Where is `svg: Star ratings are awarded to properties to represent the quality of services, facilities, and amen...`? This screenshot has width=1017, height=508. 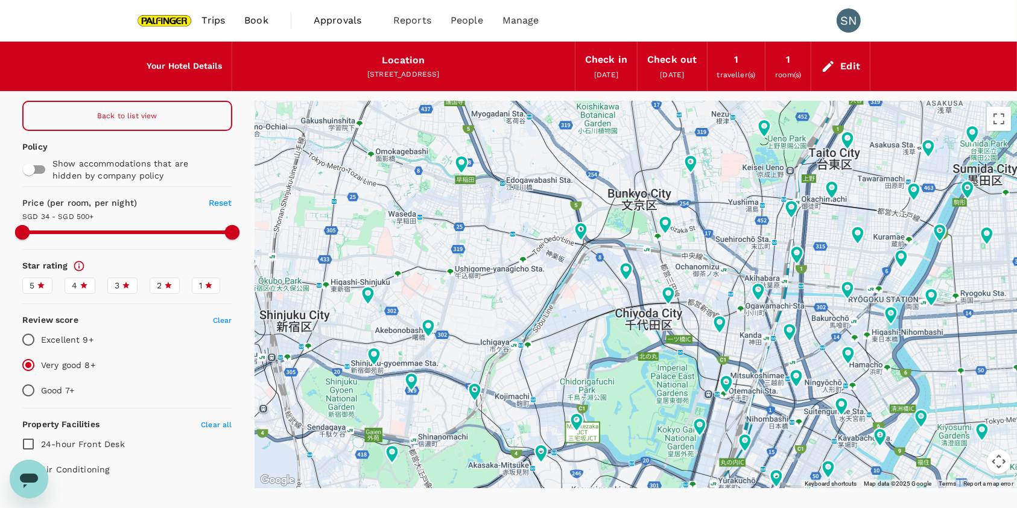
svg: Star ratings are awarded to properties to represent the quality of services, facilities, and amen... is located at coordinates (79, 266).